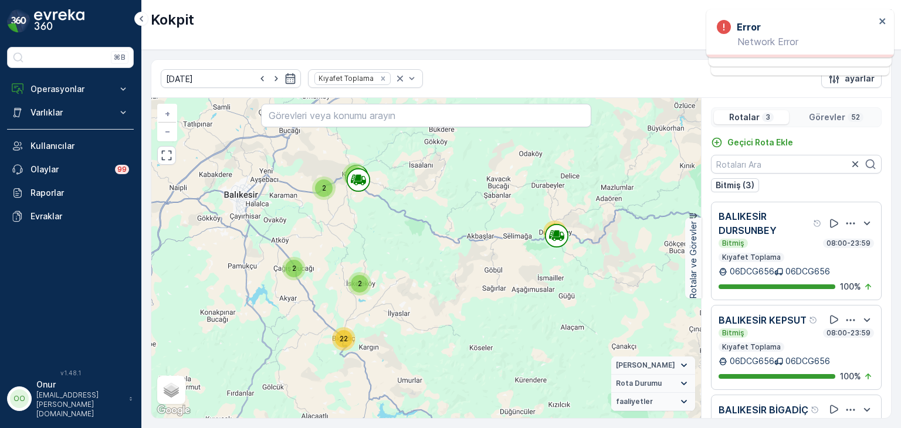  Describe the element at coordinates (763, 320) in the screenshot. I see `p: BALIKESİR KEPSUT` at that location.